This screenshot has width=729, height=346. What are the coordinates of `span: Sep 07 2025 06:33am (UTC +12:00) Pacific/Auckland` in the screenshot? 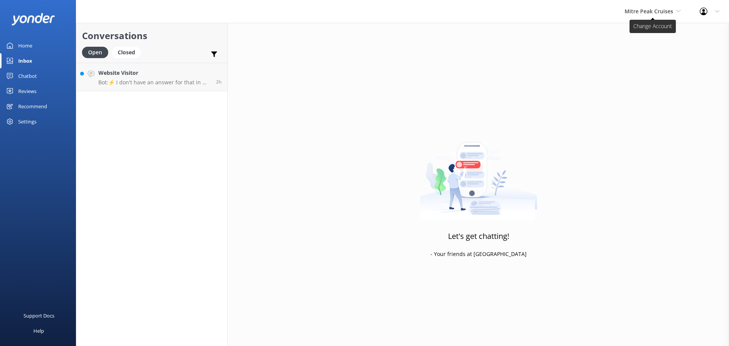 It's located at (219, 82).